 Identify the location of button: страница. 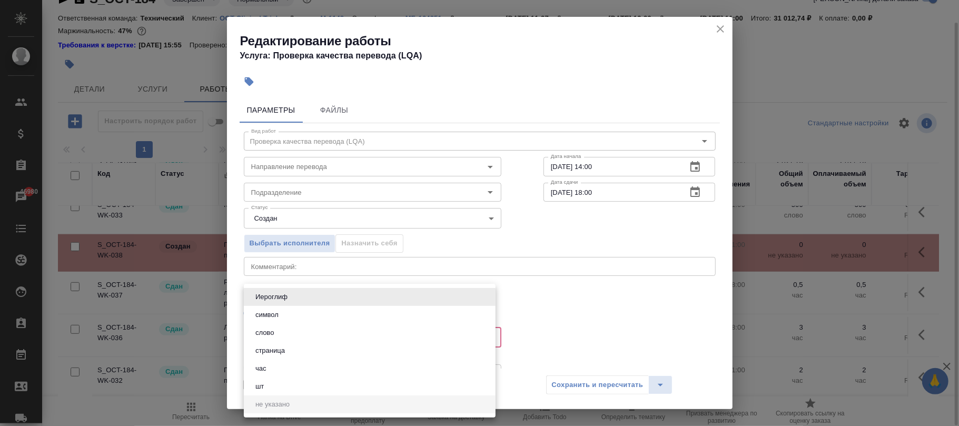
(270, 351).